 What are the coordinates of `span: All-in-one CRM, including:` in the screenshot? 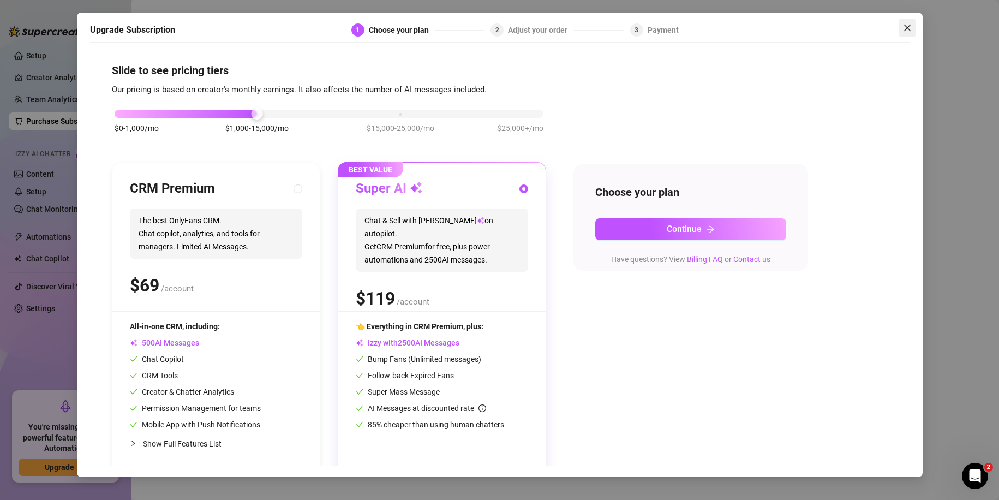 It's located at (175, 326).